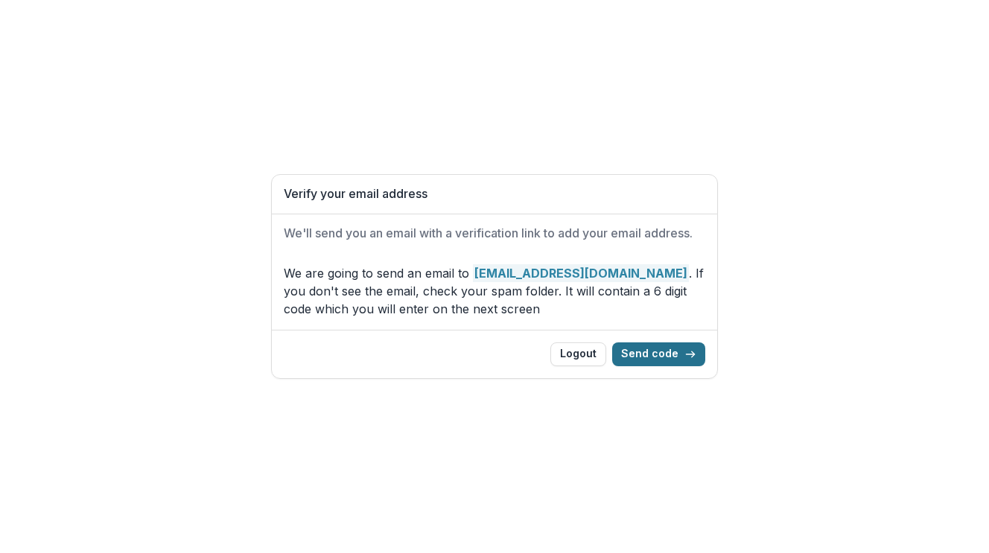 This screenshot has width=989, height=553. I want to click on button: Logout, so click(578, 354).